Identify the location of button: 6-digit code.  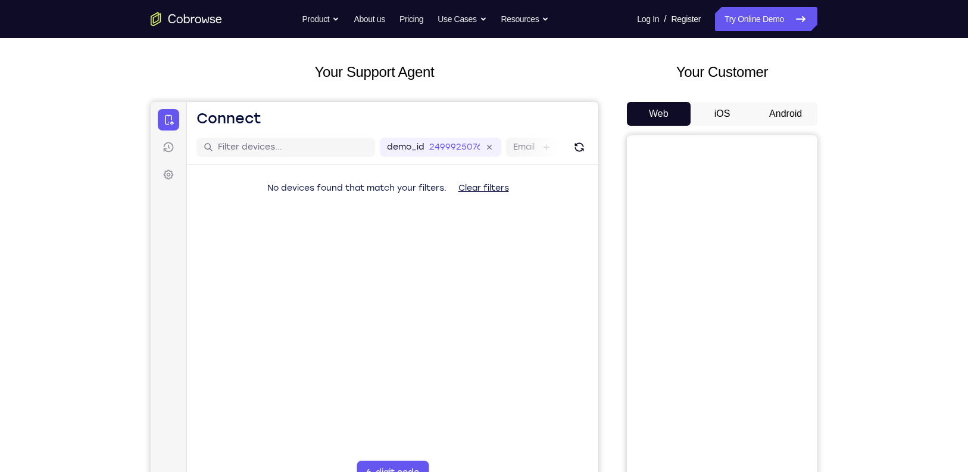
(242, 370).